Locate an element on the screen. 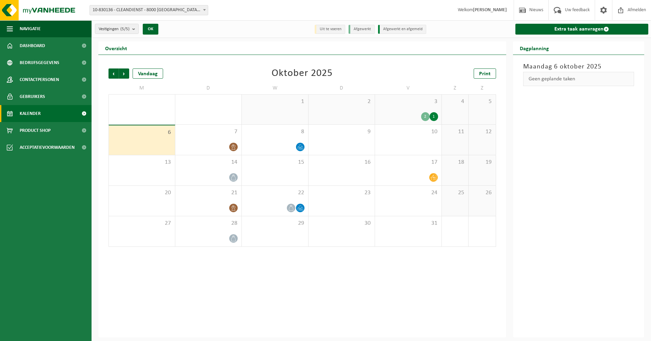  span: Kalender is located at coordinates (30, 114).